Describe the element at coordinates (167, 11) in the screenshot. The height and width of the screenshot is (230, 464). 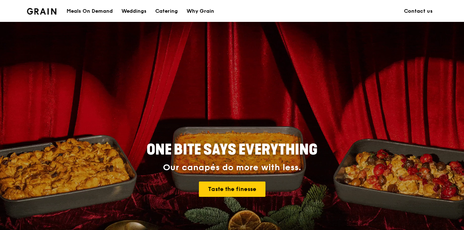
I see `a: Catering` at that location.